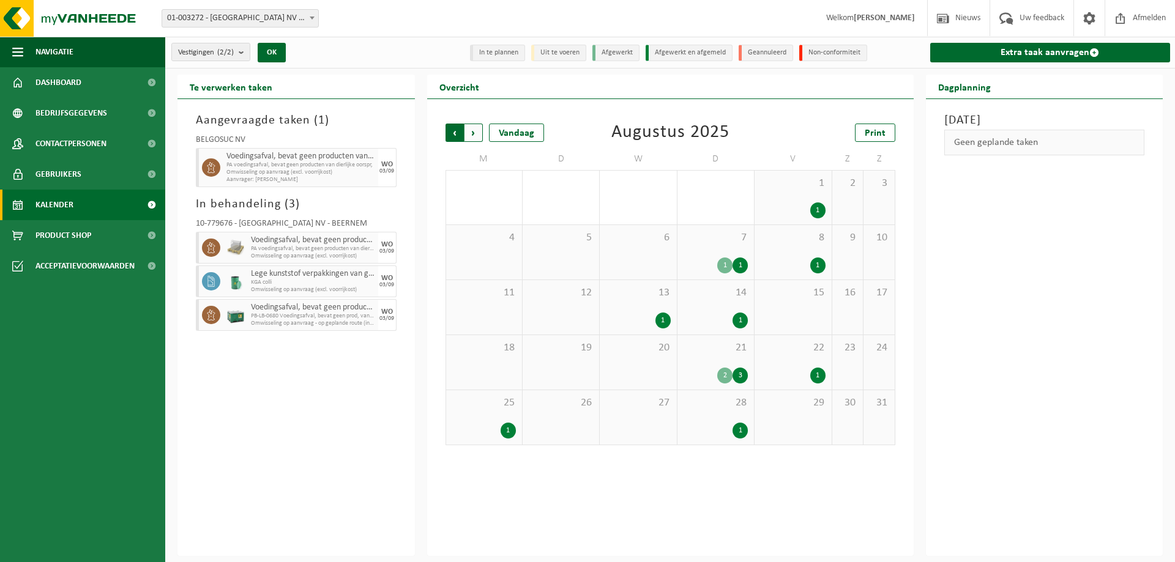 This screenshot has height=562, width=1175. Describe the element at coordinates (225, 52) in the screenshot. I see `count: (2/2)` at that location.